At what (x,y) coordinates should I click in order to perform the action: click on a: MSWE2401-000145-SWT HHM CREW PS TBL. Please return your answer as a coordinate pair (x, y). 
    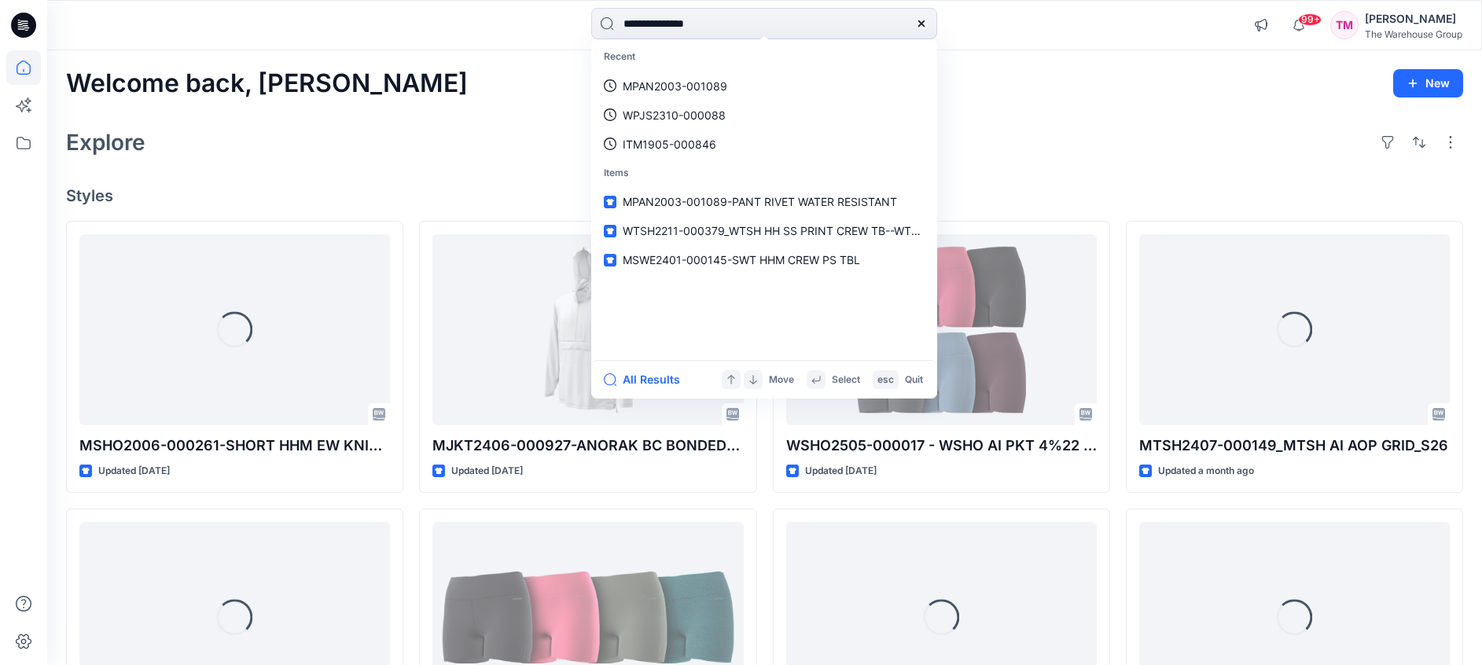
    Looking at the image, I should click on (764, 259).